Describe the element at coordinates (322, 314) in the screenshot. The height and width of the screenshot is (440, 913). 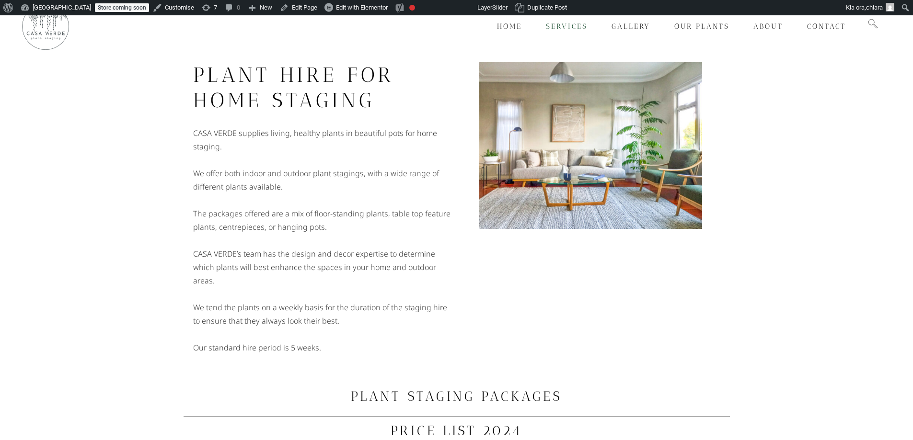
I see `p: We tend the plants on a weekly basis for the duration of the staging hire to ensure that they alw...` at that location.